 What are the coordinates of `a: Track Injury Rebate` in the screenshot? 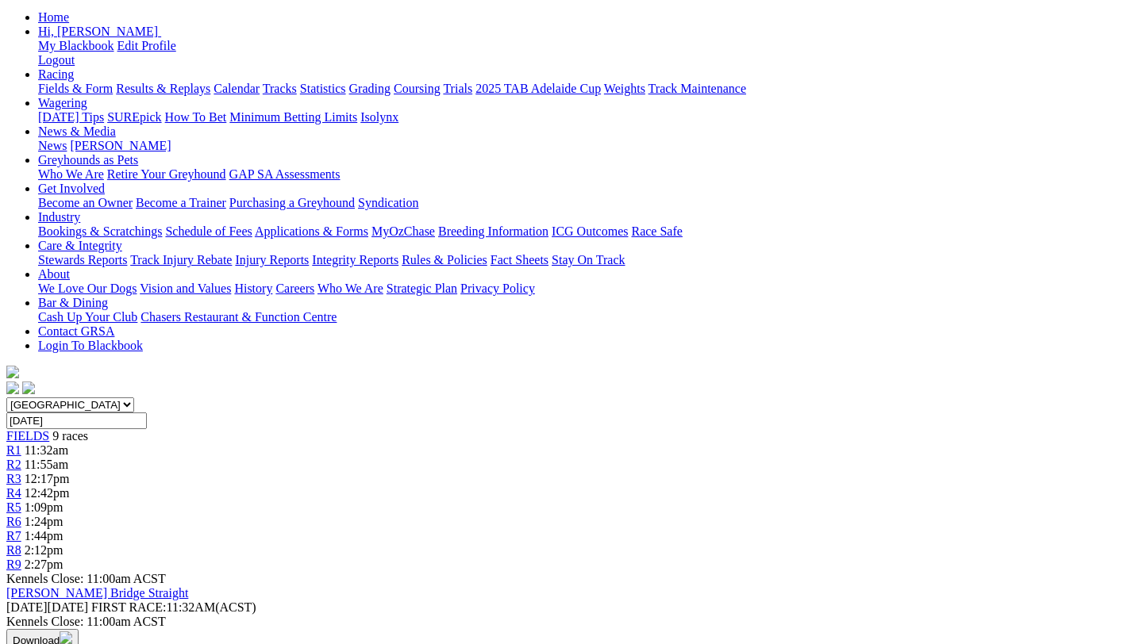 It's located at (181, 259).